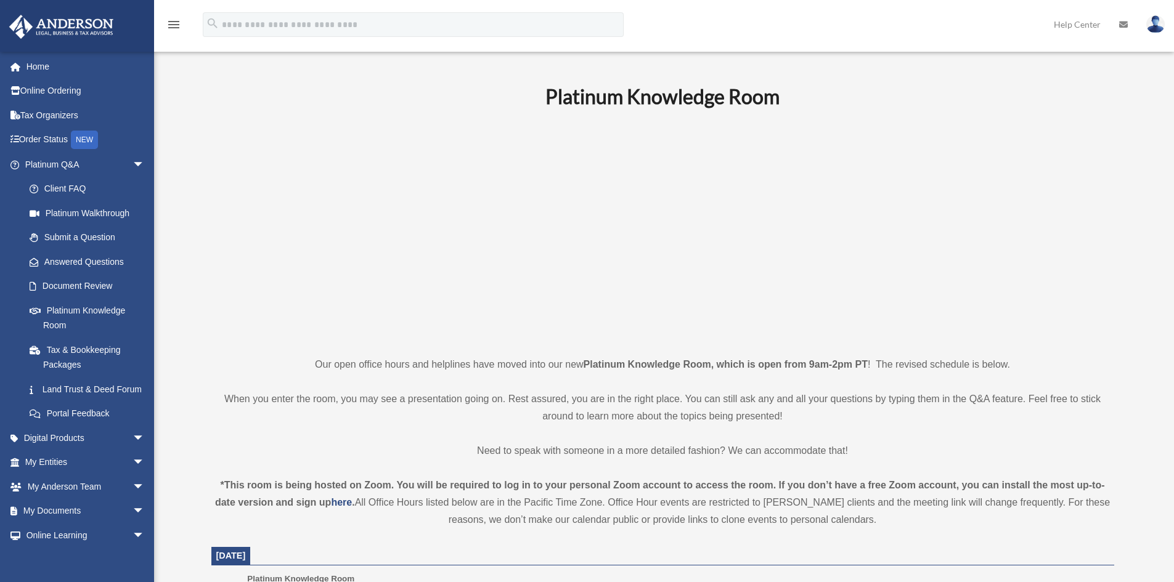 This screenshot has width=1174, height=582. Describe the element at coordinates (213, 23) in the screenshot. I see `i: search` at that location.